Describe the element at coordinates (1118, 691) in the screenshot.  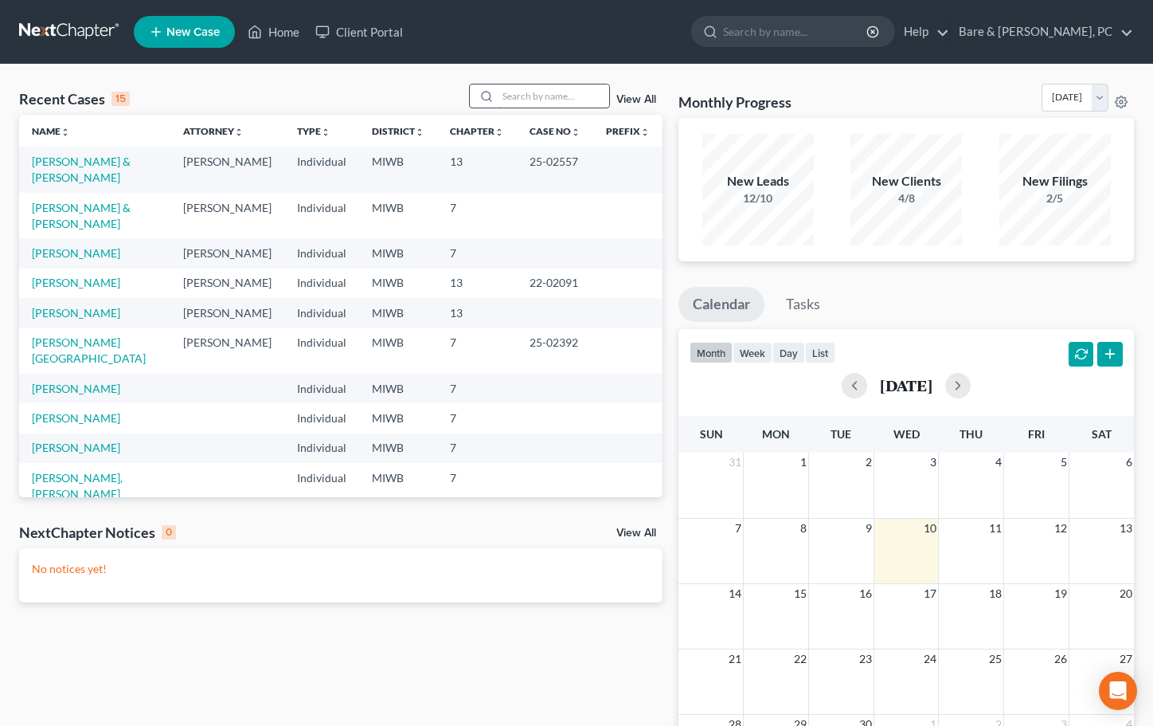
I see `div: Open Intercom Messenger` at that location.